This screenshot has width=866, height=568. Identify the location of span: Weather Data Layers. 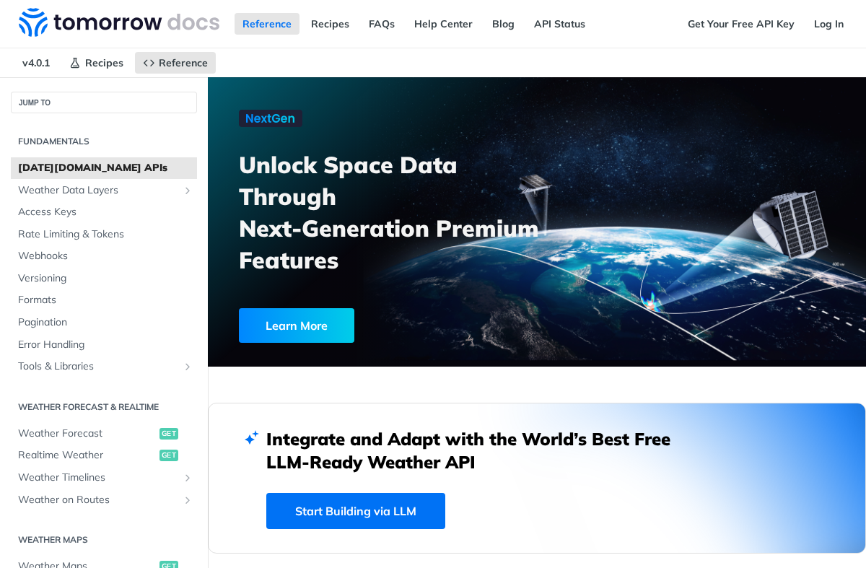
(98, 191).